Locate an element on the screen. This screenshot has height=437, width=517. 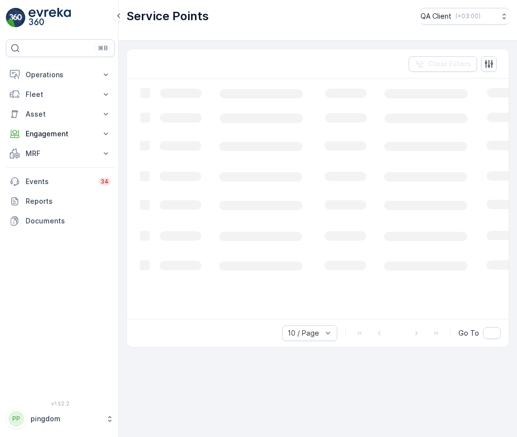
button: Engagement is located at coordinates (60, 134).